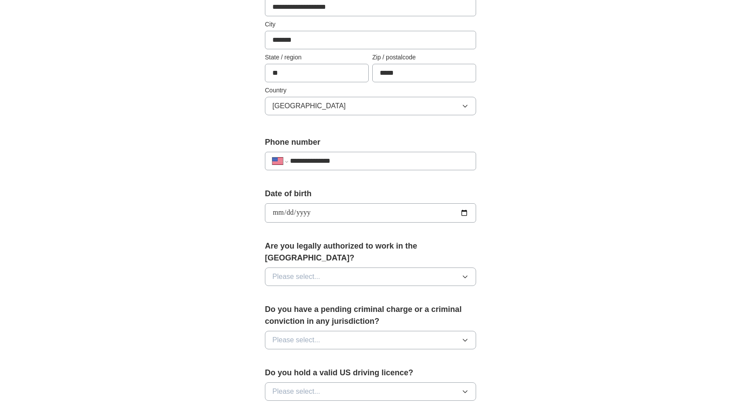 Image resolution: width=741 pixels, height=414 pixels. I want to click on label: Do you have a pending criminal charge or a criminal conviction in any jurisdiction?, so click(371, 316).